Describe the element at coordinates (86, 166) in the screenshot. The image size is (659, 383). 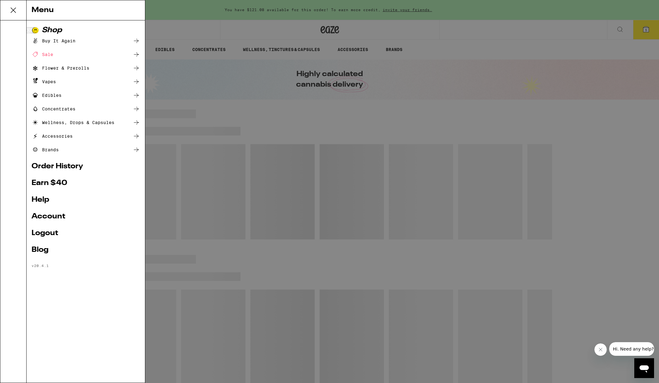
I see `a: Order History` at that location.